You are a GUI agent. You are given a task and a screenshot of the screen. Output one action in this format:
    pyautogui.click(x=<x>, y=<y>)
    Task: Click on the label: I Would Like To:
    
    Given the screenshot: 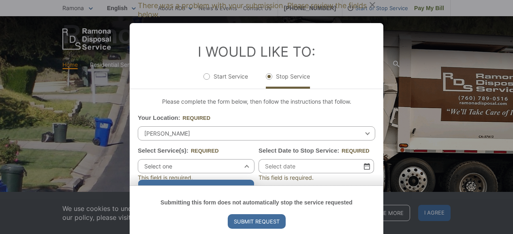 What is the action you would take?
    pyautogui.click(x=257, y=51)
    